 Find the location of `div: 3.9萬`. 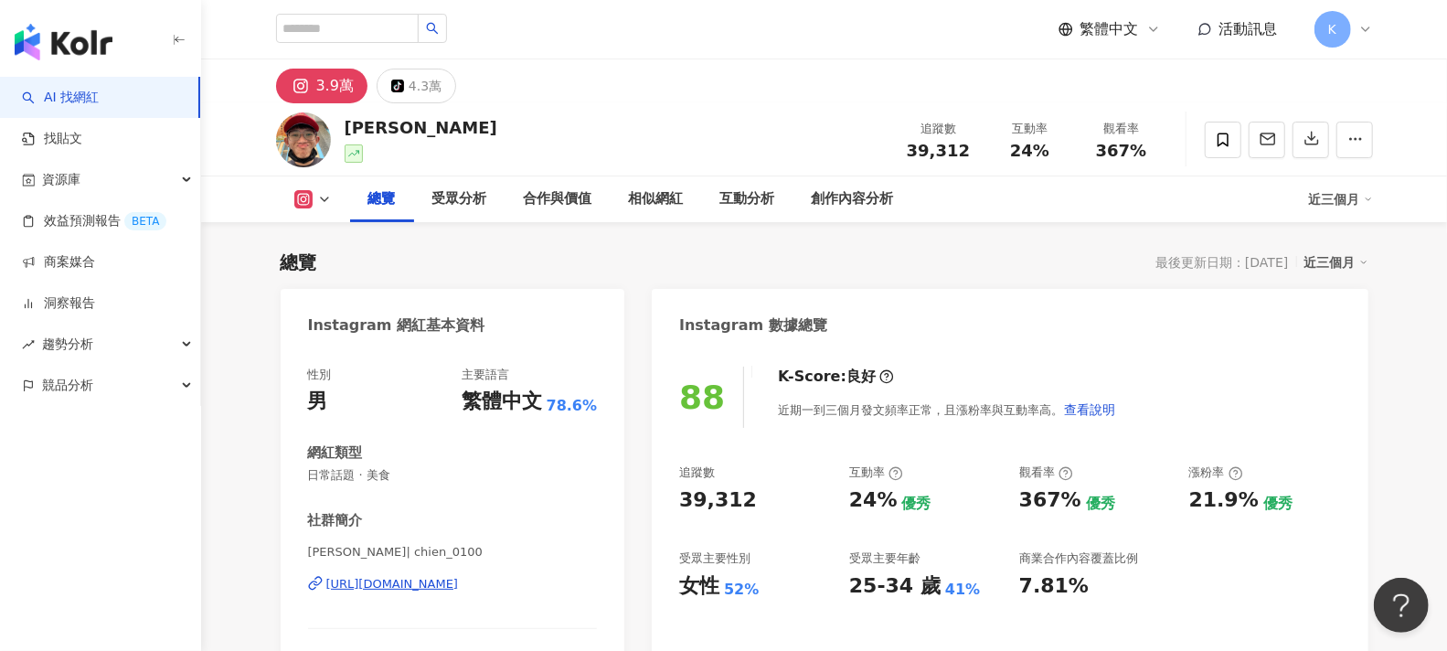

div: 3.9萬 is located at coordinates (334, 86).